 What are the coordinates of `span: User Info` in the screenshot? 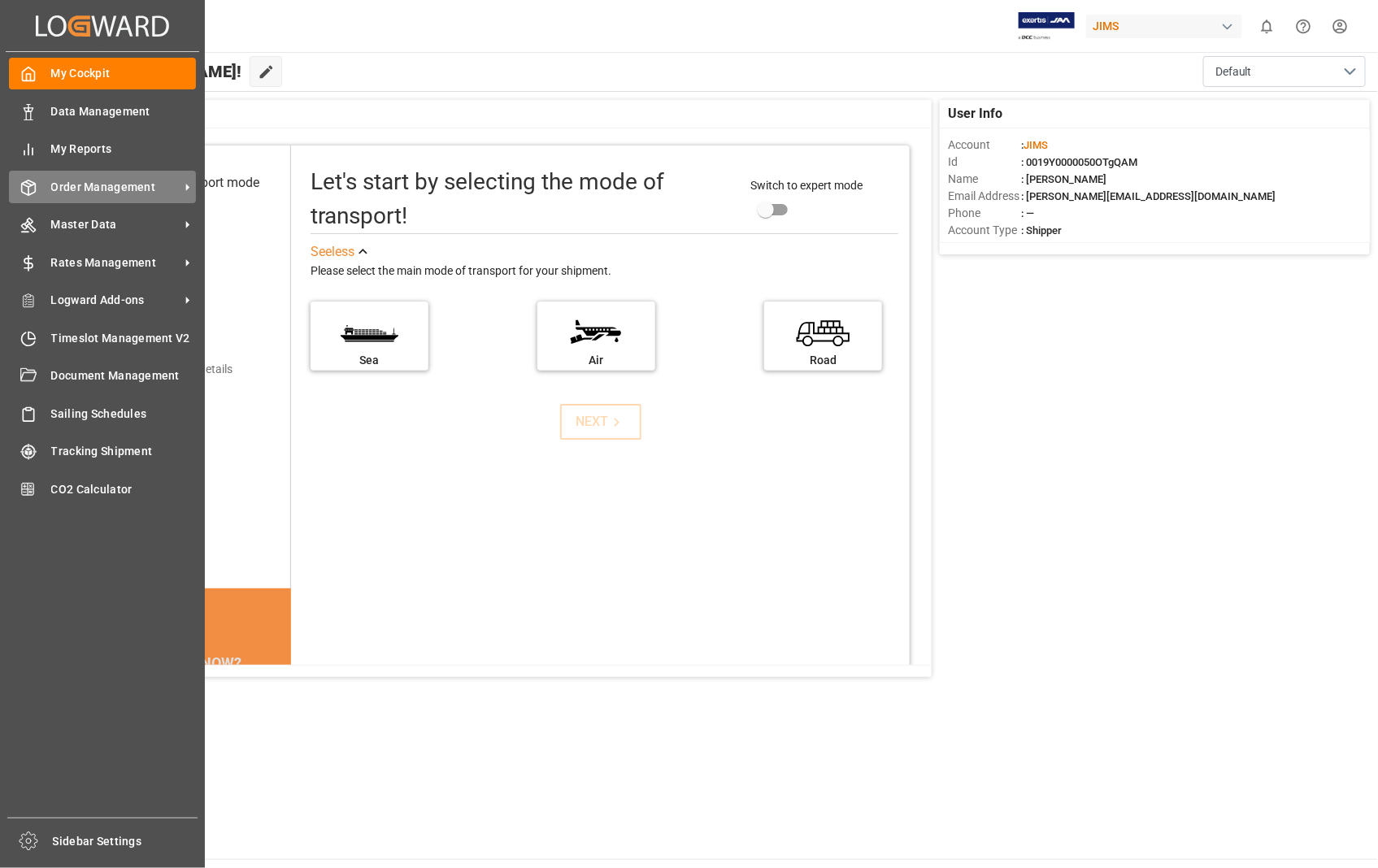 It's located at (975, 113).